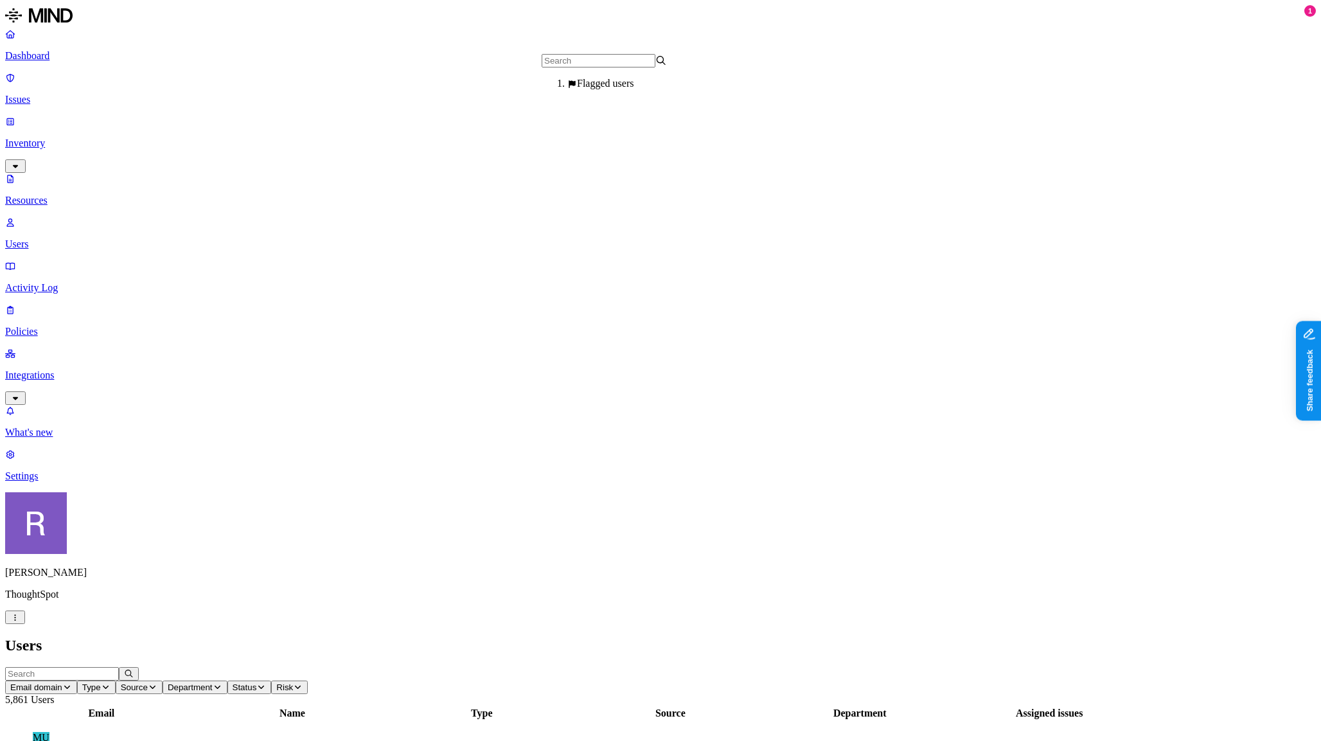 The height and width of the screenshot is (741, 1321). Describe the element at coordinates (134, 687) in the screenshot. I see `span: Source` at that location.